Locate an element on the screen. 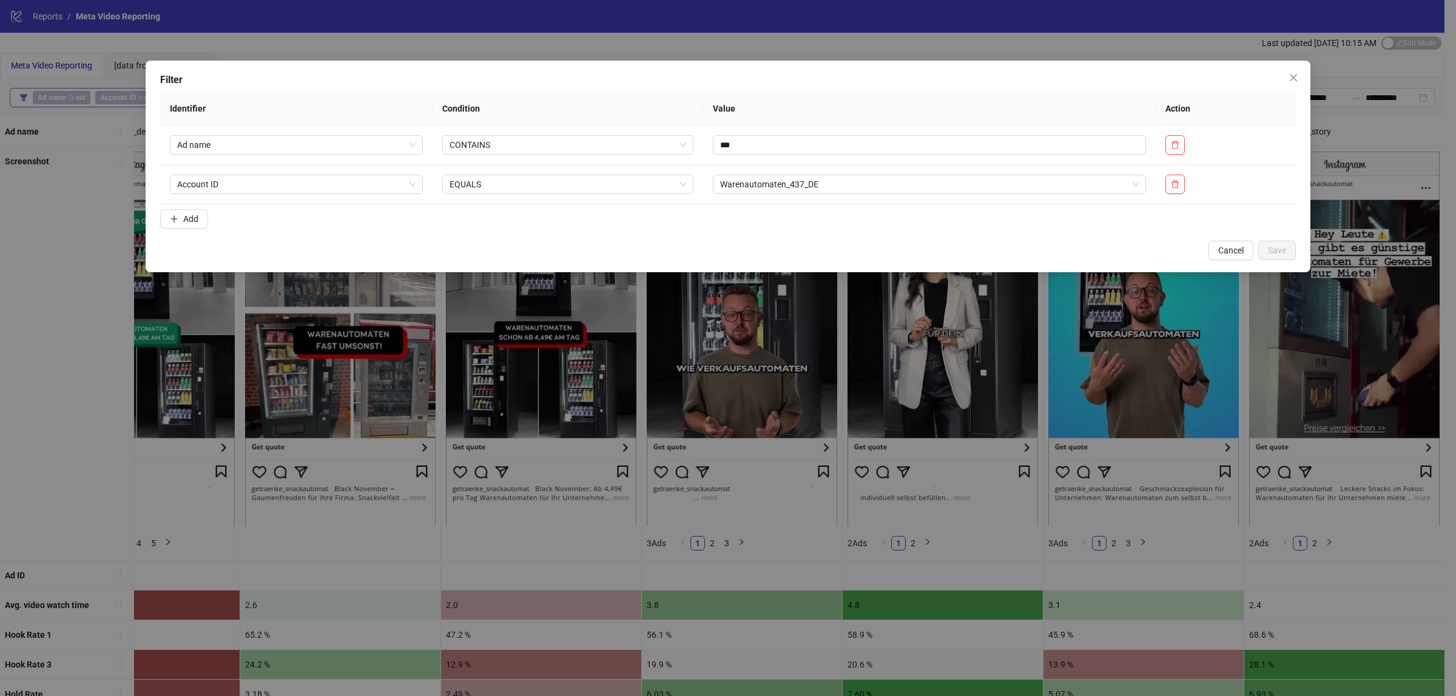 The image size is (1456, 696). span: Account ID is located at coordinates (296, 184).